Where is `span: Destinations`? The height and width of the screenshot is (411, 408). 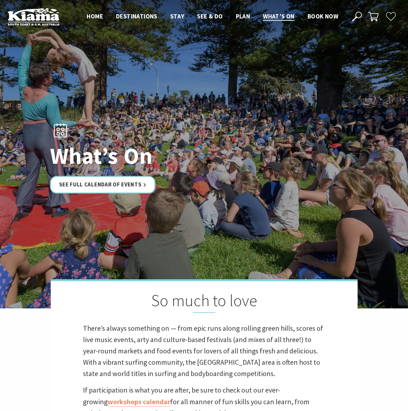 span: Destinations is located at coordinates (137, 16).